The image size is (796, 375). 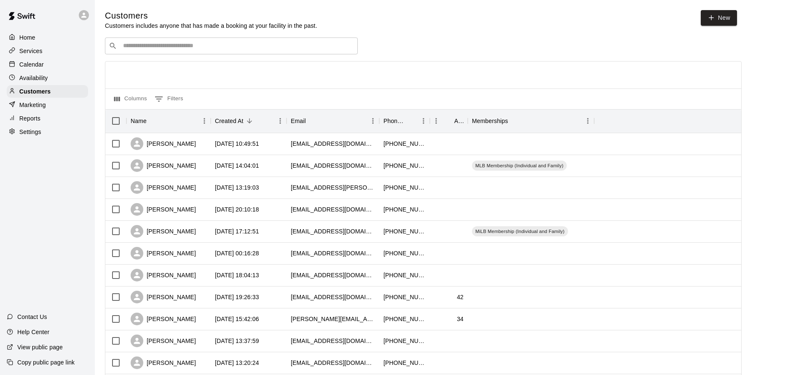 What do you see at coordinates (33, 332) in the screenshot?
I see `p: Help Center` at bounding box center [33, 332].